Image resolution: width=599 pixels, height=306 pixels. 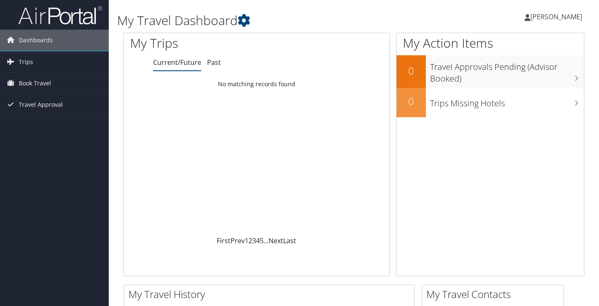 What do you see at coordinates (246, 241) in the screenshot?
I see `a: 1` at bounding box center [246, 241].